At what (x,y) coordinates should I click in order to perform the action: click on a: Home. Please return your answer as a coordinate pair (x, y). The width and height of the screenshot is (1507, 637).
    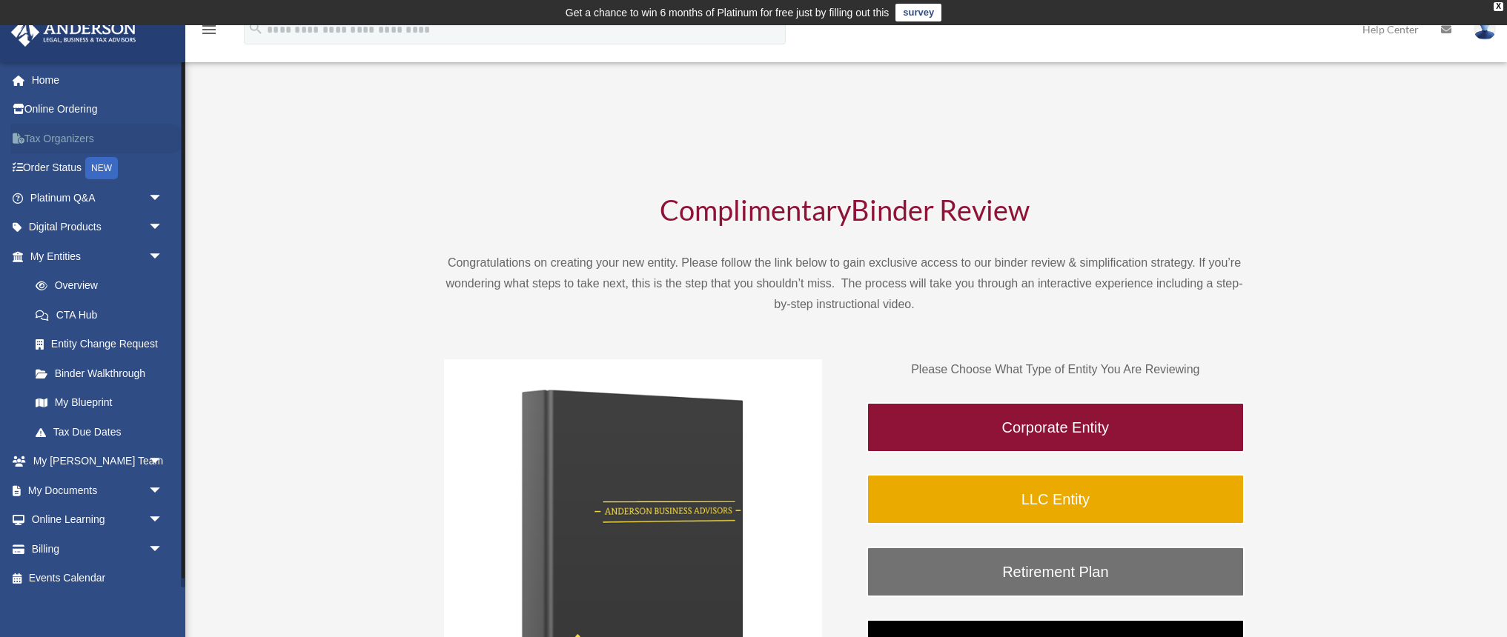
    Looking at the image, I should click on (98, 80).